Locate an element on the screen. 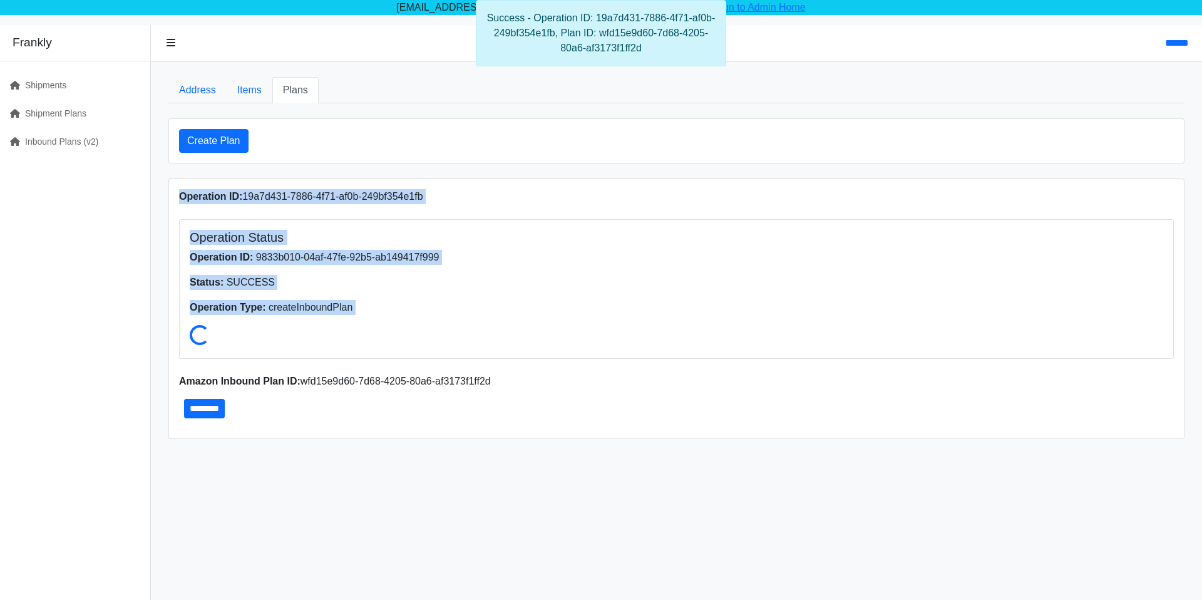 Image resolution: width=1202 pixels, height=600 pixels. a: Plans is located at coordinates (296, 90).